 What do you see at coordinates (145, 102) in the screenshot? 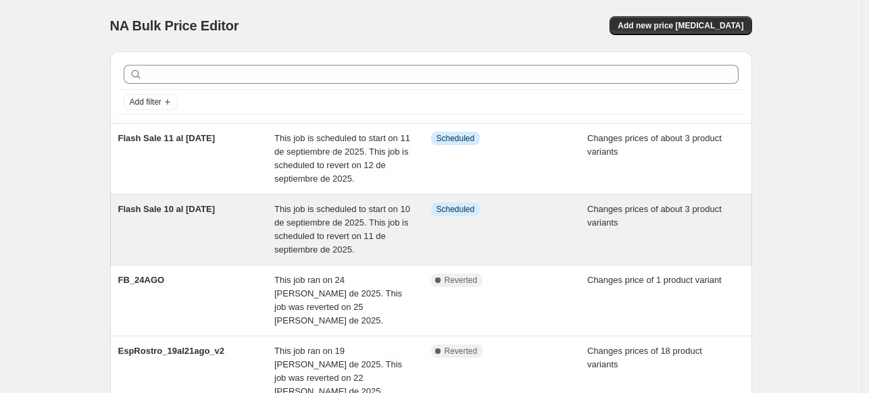
I see `span: Add filter` at bounding box center [145, 102].